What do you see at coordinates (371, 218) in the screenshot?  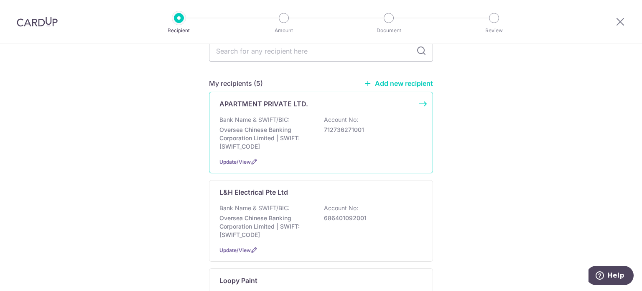 I see `p: 686401092001` at bounding box center [371, 218].